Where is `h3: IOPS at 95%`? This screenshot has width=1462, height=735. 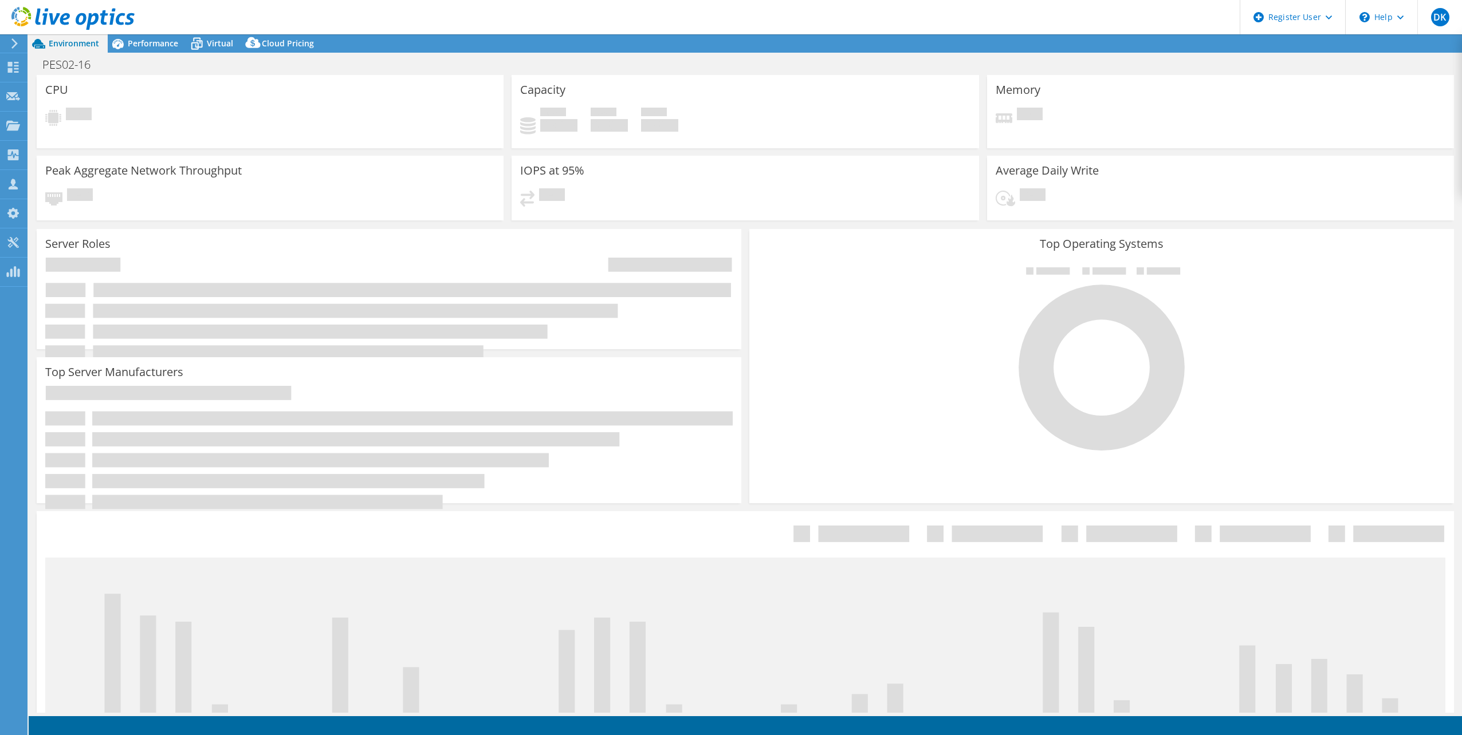
h3: IOPS at 95% is located at coordinates (552, 171).